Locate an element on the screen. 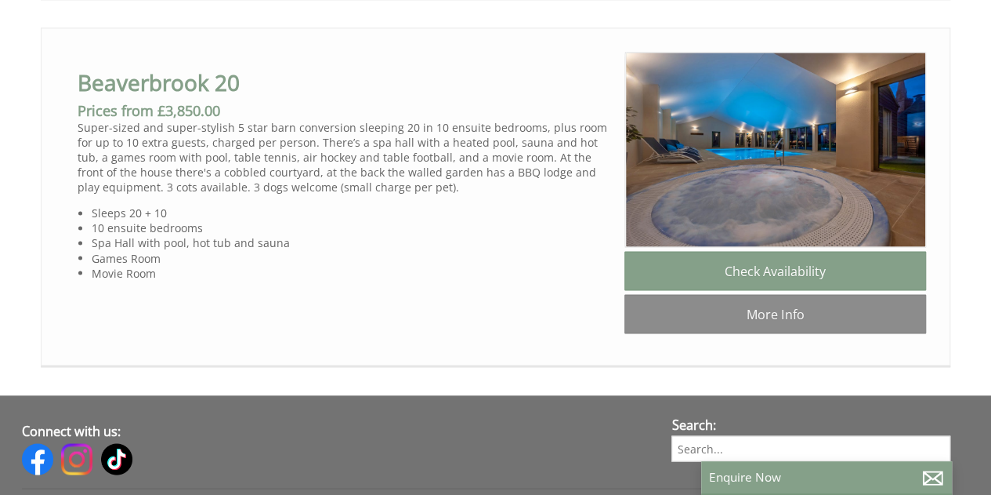 The width and height of the screenshot is (991, 495). li: Spa Hall with pool, hot tub and sauna is located at coordinates (352, 242).